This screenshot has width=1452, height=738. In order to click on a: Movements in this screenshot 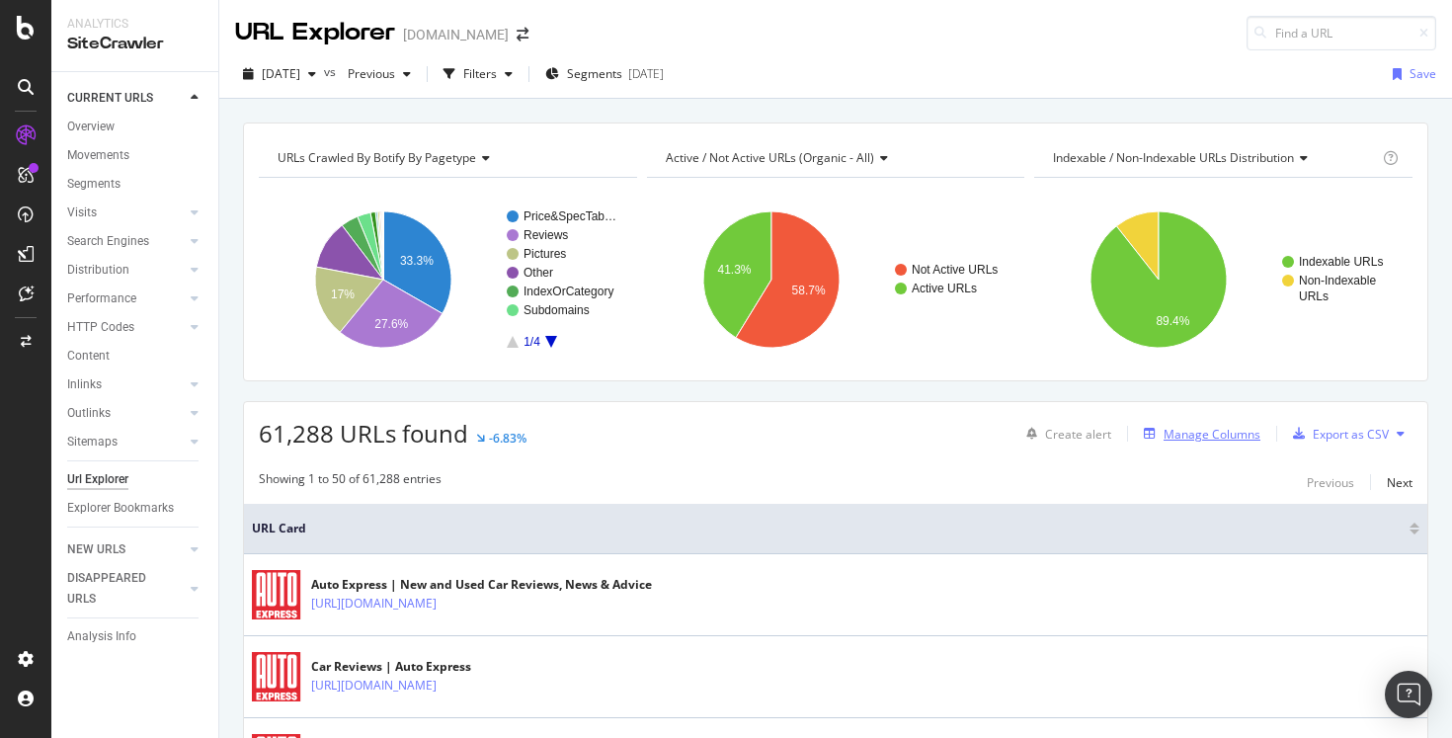, I will do `click(135, 155)`.